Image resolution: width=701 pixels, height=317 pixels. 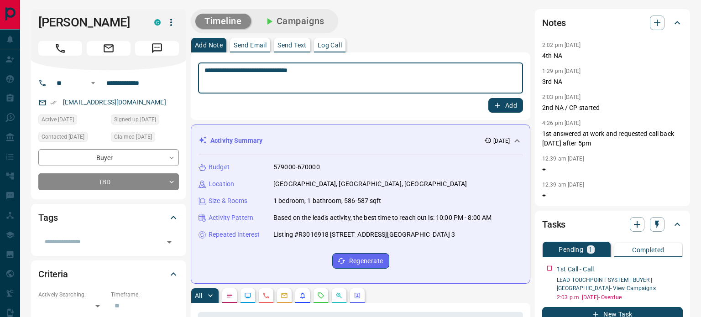 I want to click on button: Timeline, so click(x=223, y=21).